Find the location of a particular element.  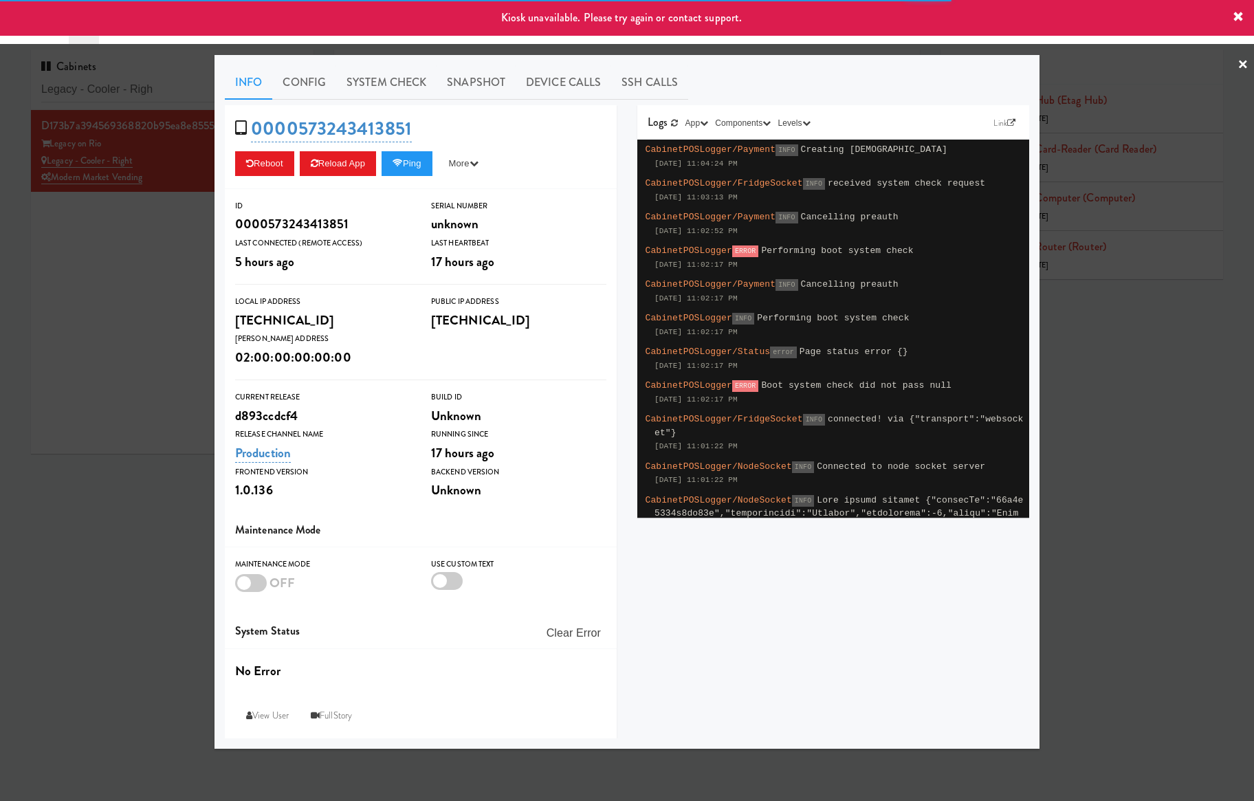

div: unknown is located at coordinates (518, 224).